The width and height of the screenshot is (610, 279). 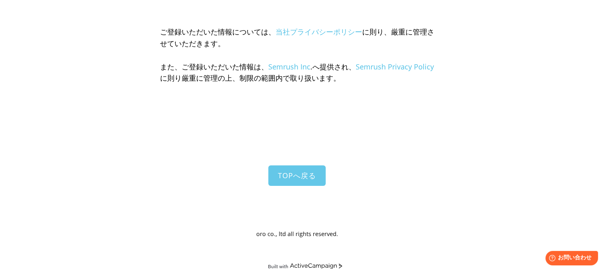 What do you see at coordinates (278, 266) in the screenshot?
I see `div: Built with` at bounding box center [278, 266].